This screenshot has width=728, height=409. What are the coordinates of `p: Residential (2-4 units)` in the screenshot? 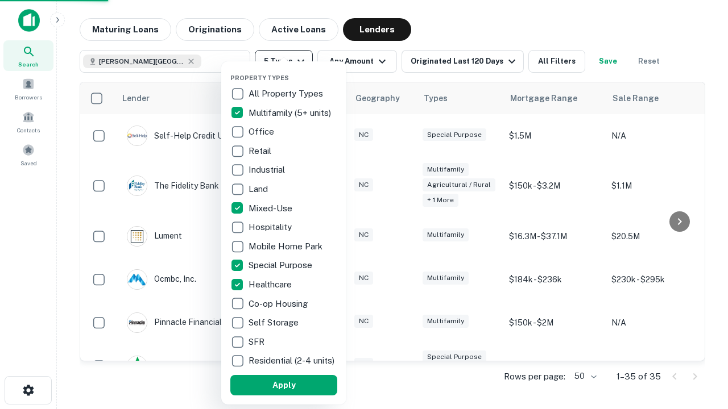 It's located at (292, 361).